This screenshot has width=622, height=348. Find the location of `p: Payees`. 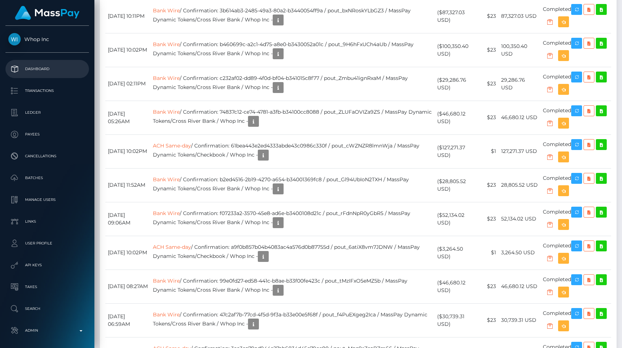

p: Payees is located at coordinates (47, 134).